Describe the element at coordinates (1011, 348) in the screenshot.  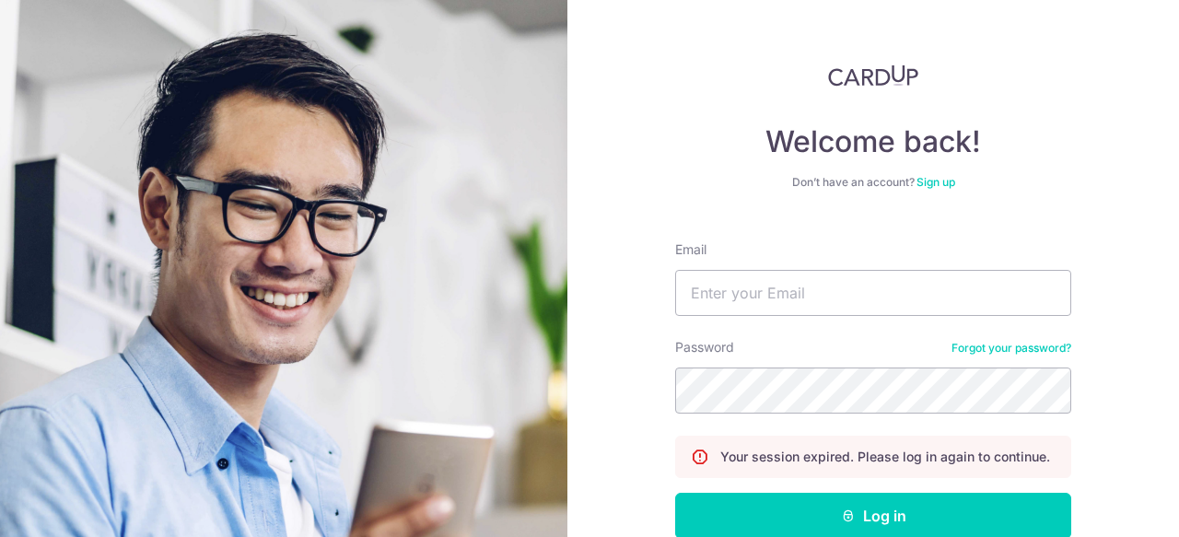
I see `a: Forgot your password?` at that location.